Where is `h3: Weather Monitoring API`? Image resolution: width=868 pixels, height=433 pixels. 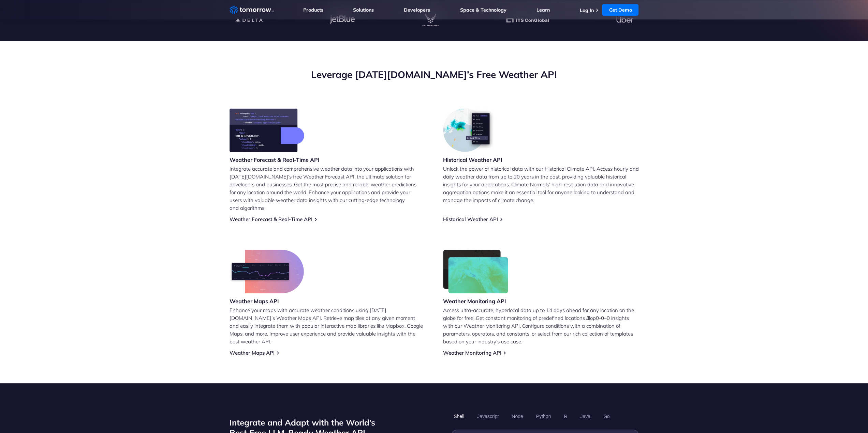 h3: Weather Monitoring API is located at coordinates (476, 301).